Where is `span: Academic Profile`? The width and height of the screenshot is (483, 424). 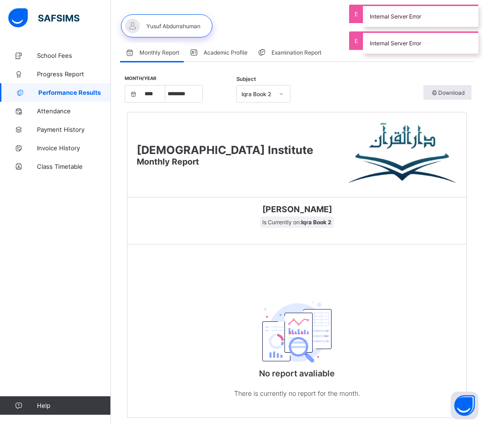 span: Academic Profile is located at coordinates (226, 52).